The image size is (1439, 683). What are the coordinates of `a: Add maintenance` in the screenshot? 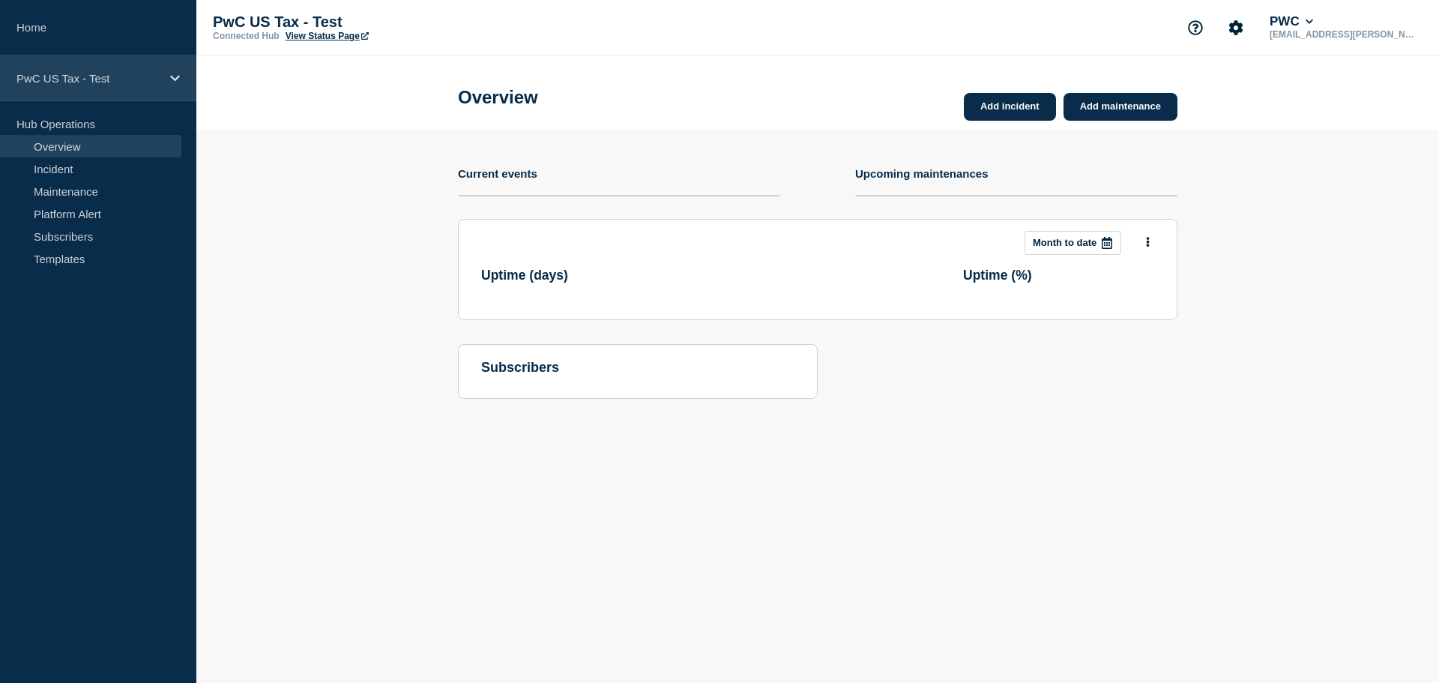 It's located at (1120, 106).